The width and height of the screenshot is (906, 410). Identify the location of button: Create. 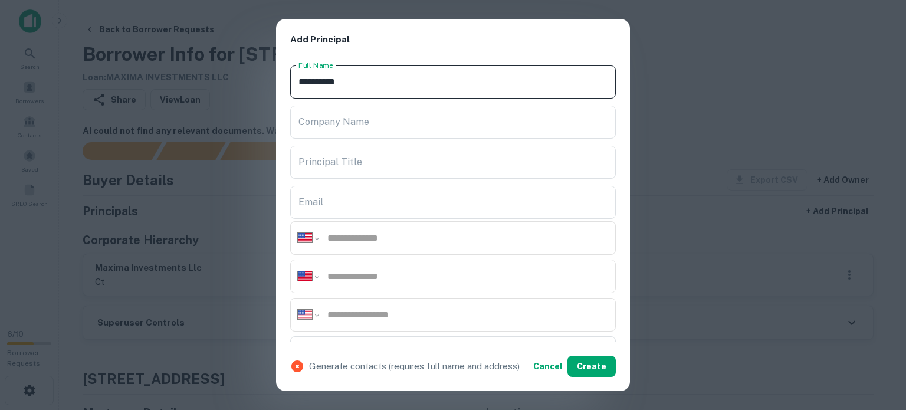
(591, 366).